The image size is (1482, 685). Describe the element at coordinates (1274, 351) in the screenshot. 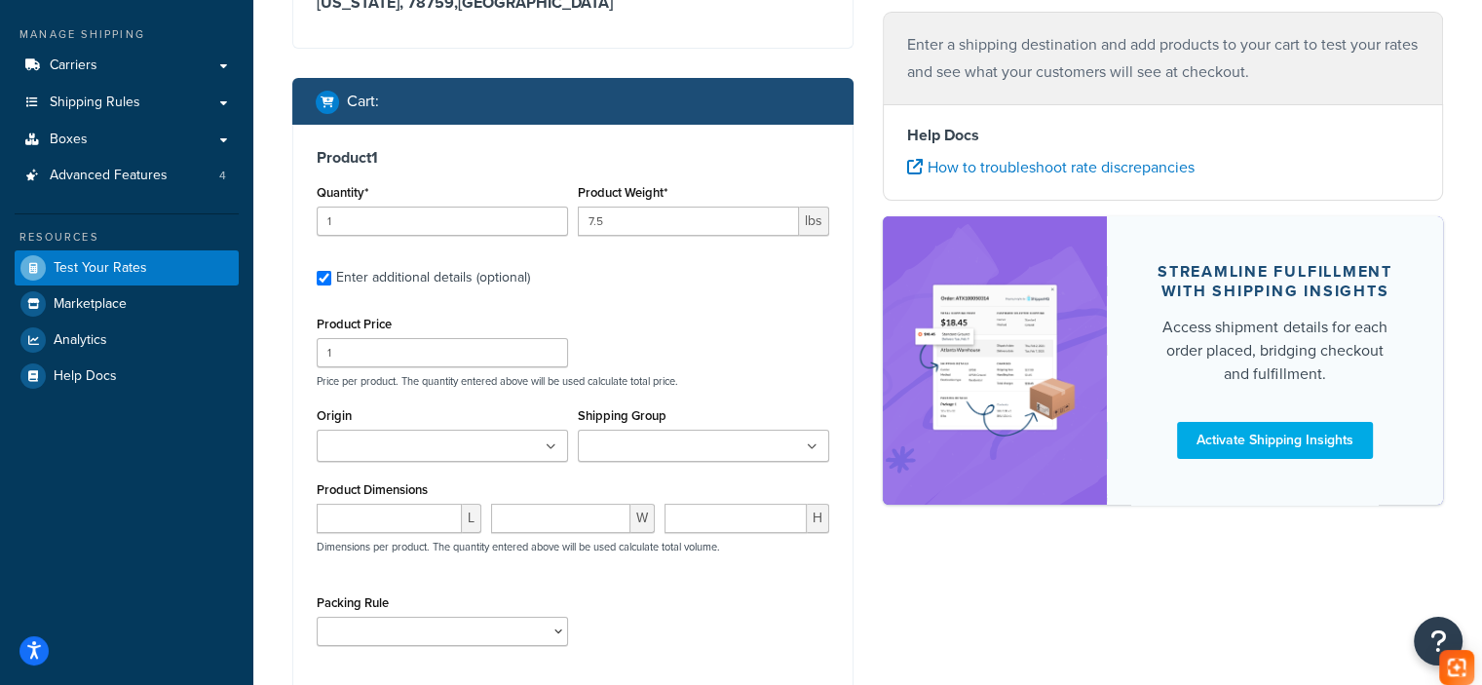

I see `div: Access shipment details for each order placed, bridging checkout and fulfillment.` at that location.